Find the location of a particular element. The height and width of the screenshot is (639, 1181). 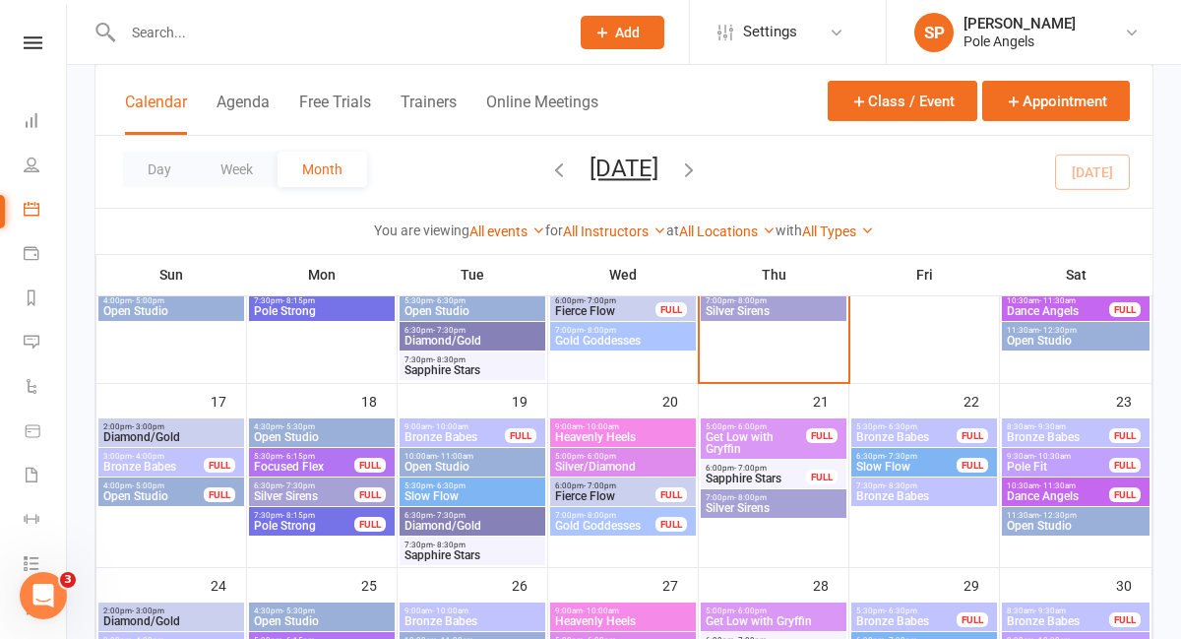

span: 10:30am is located at coordinates (1058, 485).